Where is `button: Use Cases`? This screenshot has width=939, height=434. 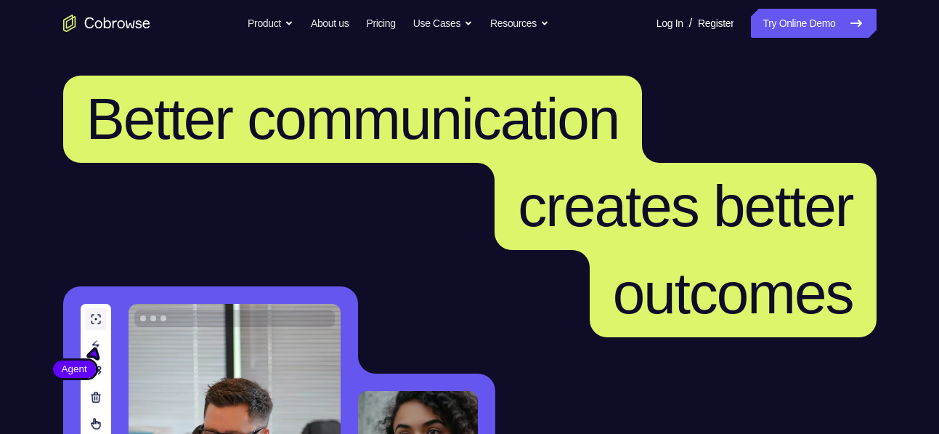 button: Use Cases is located at coordinates (443, 23).